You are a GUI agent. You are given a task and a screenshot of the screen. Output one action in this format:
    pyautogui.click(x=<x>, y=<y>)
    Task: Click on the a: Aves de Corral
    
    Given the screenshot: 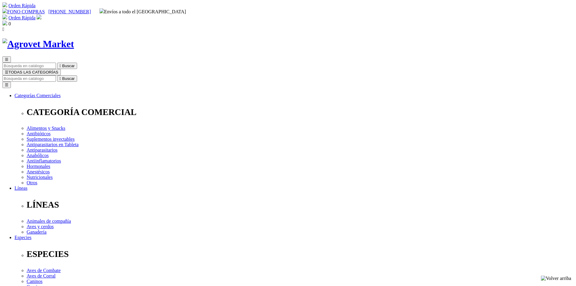 What is the action you would take?
    pyautogui.click(x=41, y=275)
    